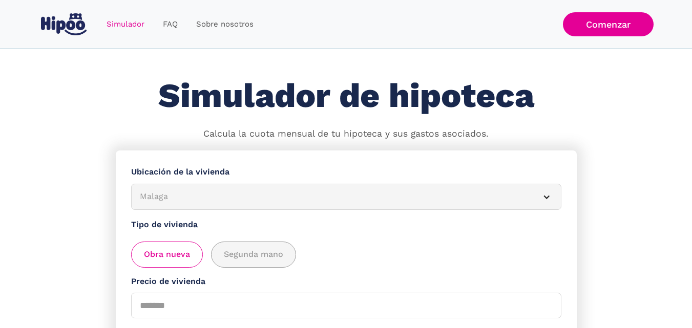 This screenshot has width=692, height=328. Describe the element at coordinates (346, 197) in the screenshot. I see `article: Malaga` at that location.